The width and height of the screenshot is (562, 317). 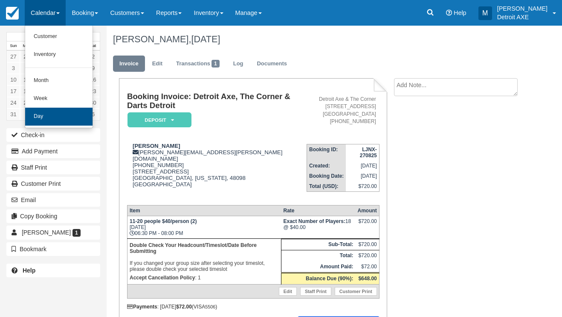 What do you see at coordinates (53, 200) in the screenshot?
I see `button: Email` at bounding box center [53, 200].